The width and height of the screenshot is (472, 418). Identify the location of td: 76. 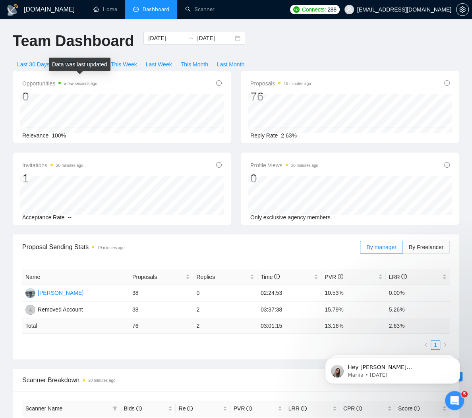
(161, 326).